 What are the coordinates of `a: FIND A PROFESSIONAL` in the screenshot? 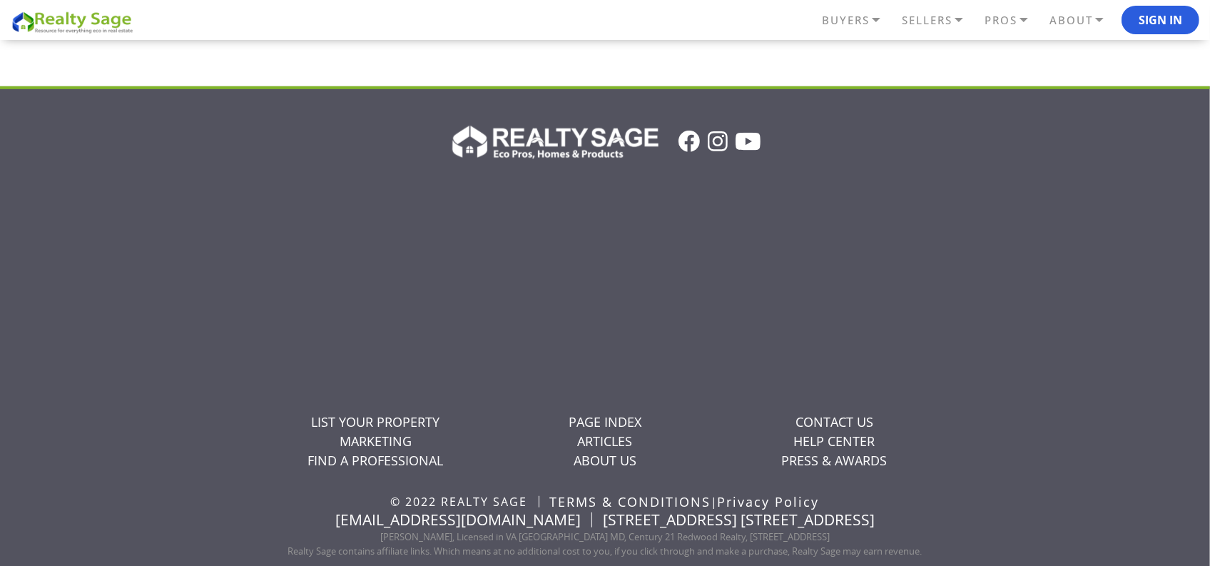 It's located at (375, 460).